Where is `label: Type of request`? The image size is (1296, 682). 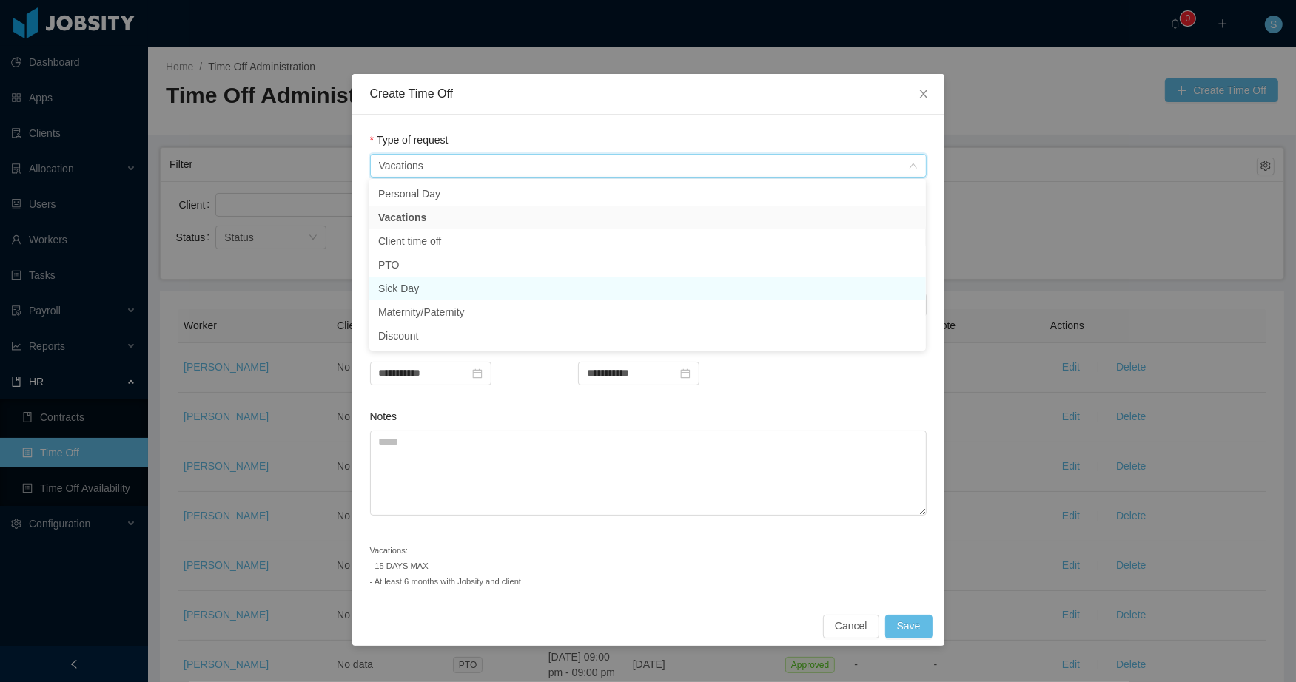 label: Type of request is located at coordinates (409, 140).